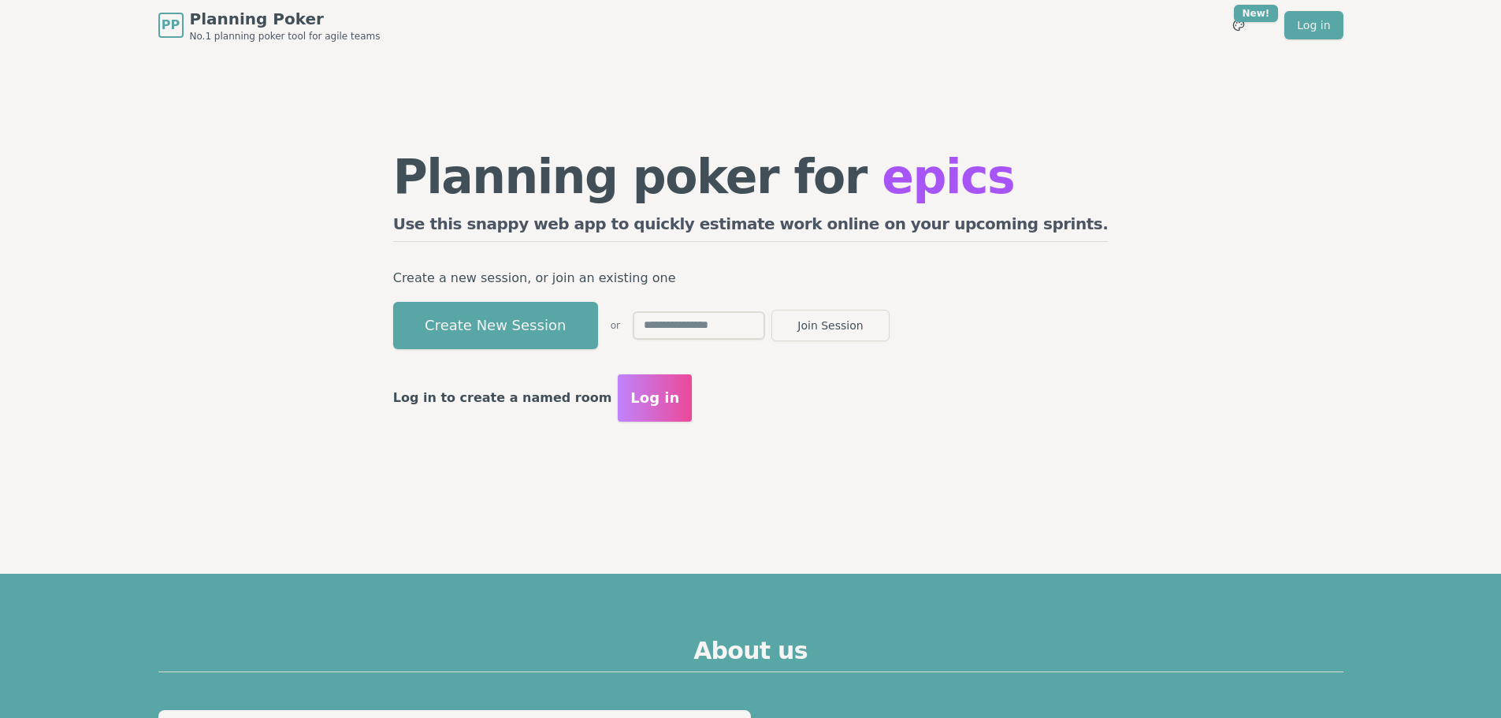  Describe the element at coordinates (655, 398) in the screenshot. I see `button: Log in` at that location.